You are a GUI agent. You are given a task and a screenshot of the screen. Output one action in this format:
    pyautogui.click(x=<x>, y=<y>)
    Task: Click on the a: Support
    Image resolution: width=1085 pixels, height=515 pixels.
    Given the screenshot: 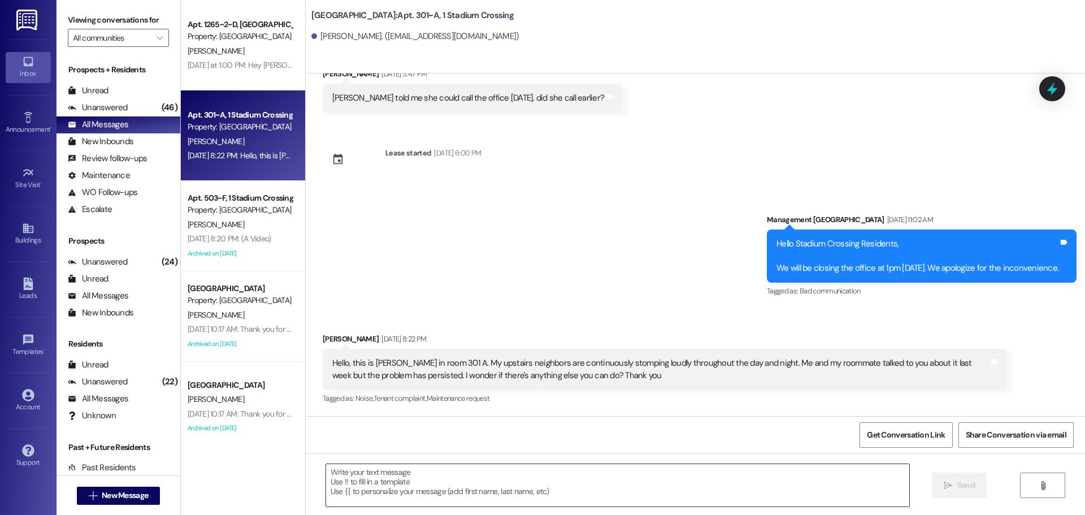 What is the action you would take?
    pyautogui.click(x=28, y=456)
    